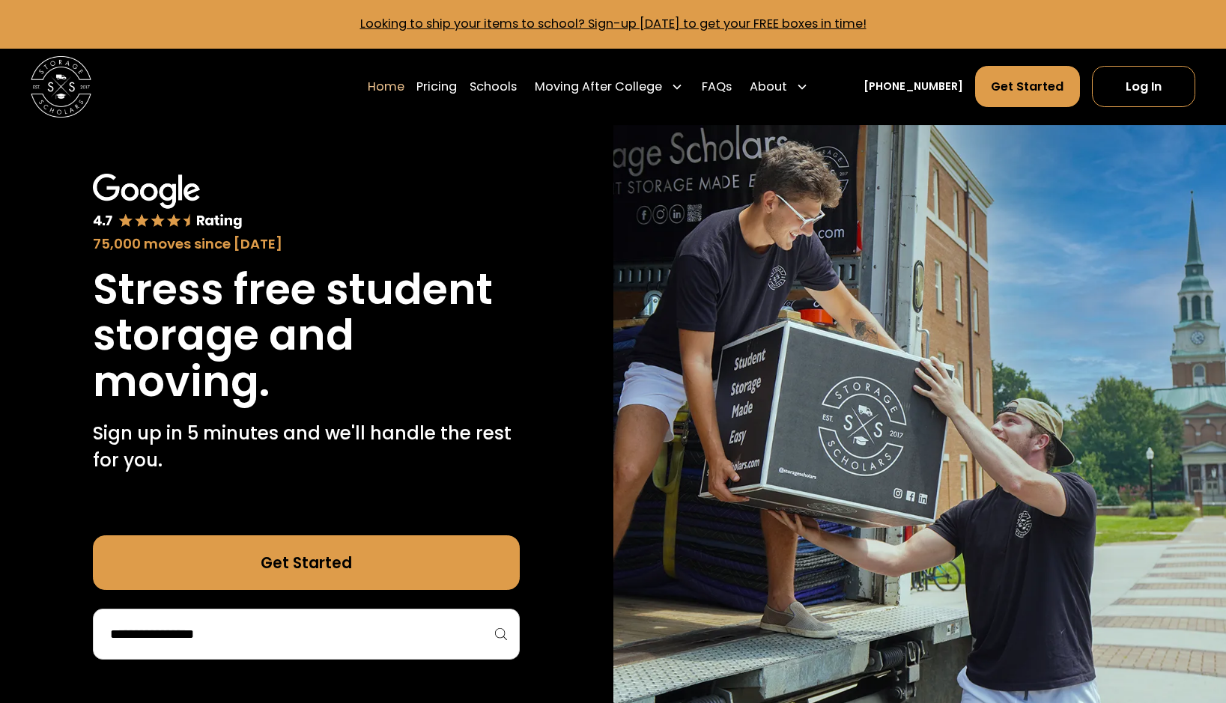 This screenshot has height=703, width=1226. Describe the element at coordinates (437, 86) in the screenshot. I see `a: Pricing` at that location.